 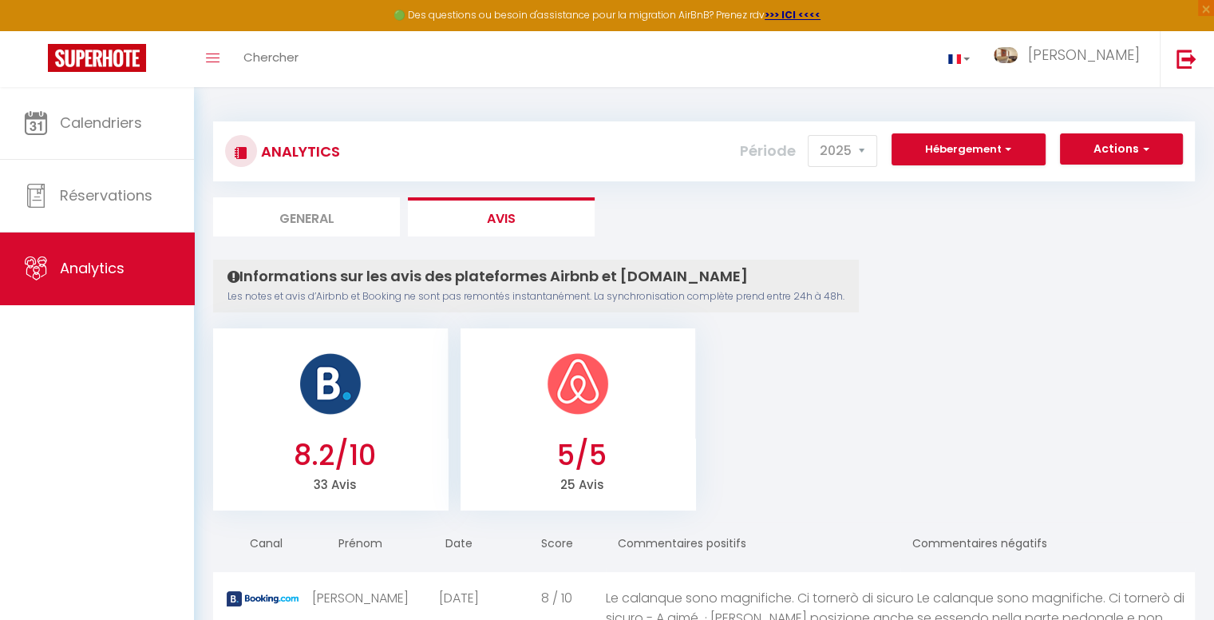 What do you see at coordinates (536, 296) in the screenshot?
I see `p: Les notes et avis d’Airbnb et Booking ne sont pas remontés instantanément. La synchronisation com...` at bounding box center [536, 296].